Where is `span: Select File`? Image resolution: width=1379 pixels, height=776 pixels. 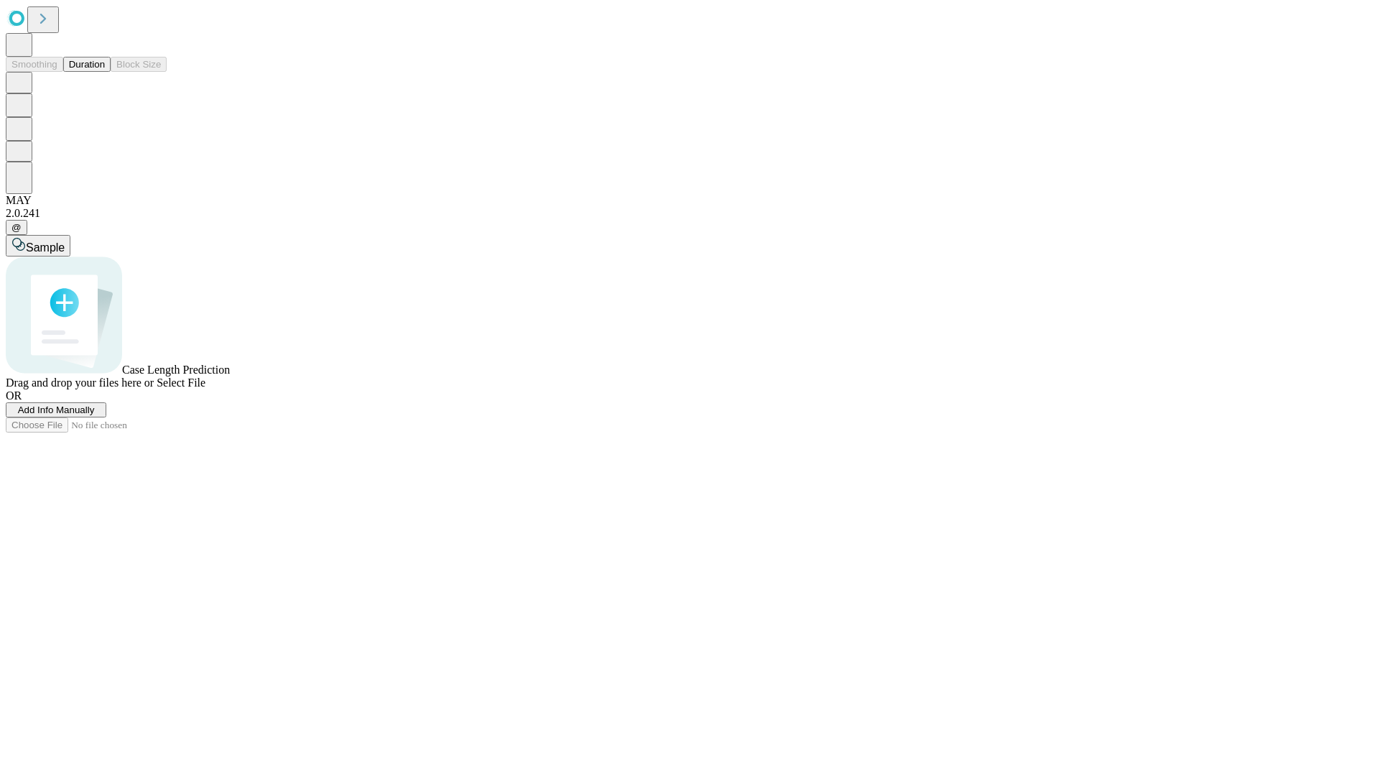 span: Select File is located at coordinates (181, 382).